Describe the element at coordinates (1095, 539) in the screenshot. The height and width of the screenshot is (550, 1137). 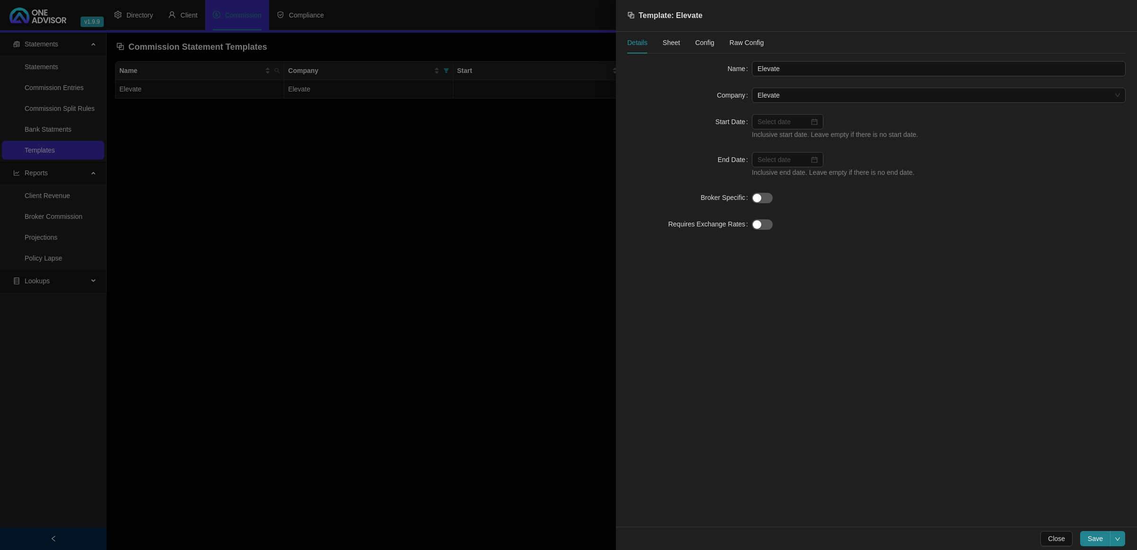
I see `span: Save` at that location.